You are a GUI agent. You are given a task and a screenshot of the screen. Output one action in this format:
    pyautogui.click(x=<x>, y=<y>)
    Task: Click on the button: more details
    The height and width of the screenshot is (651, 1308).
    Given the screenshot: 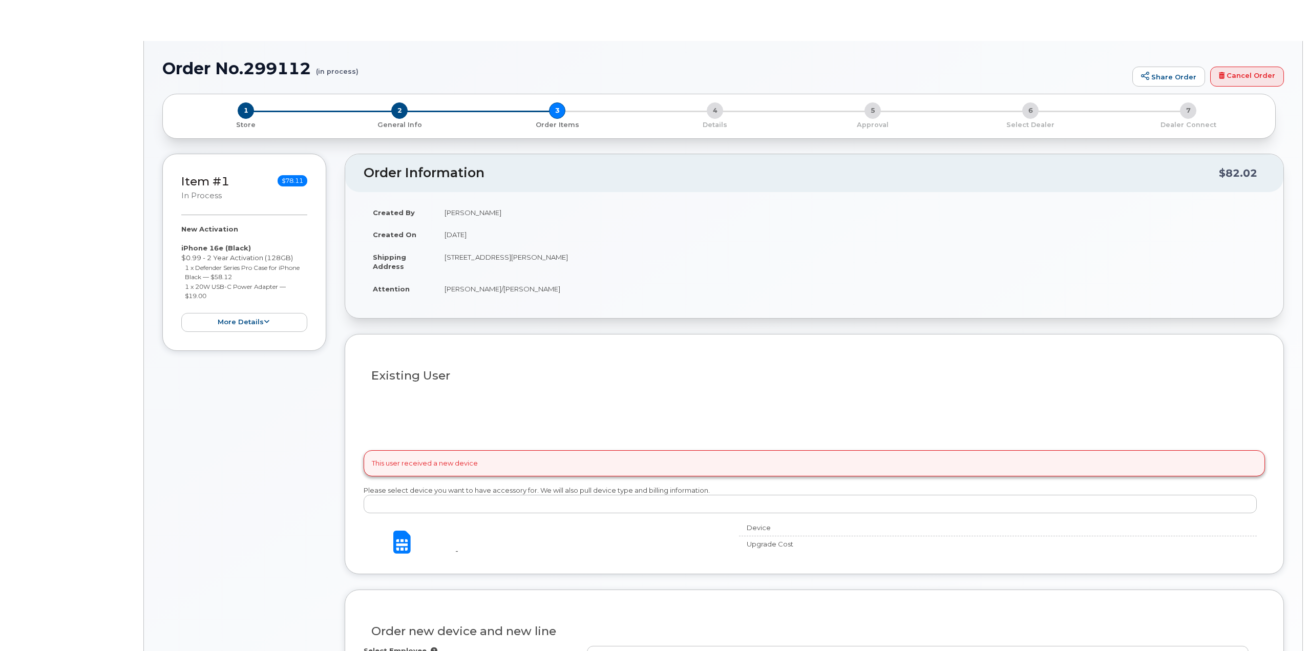 What is the action you would take?
    pyautogui.click(x=244, y=322)
    